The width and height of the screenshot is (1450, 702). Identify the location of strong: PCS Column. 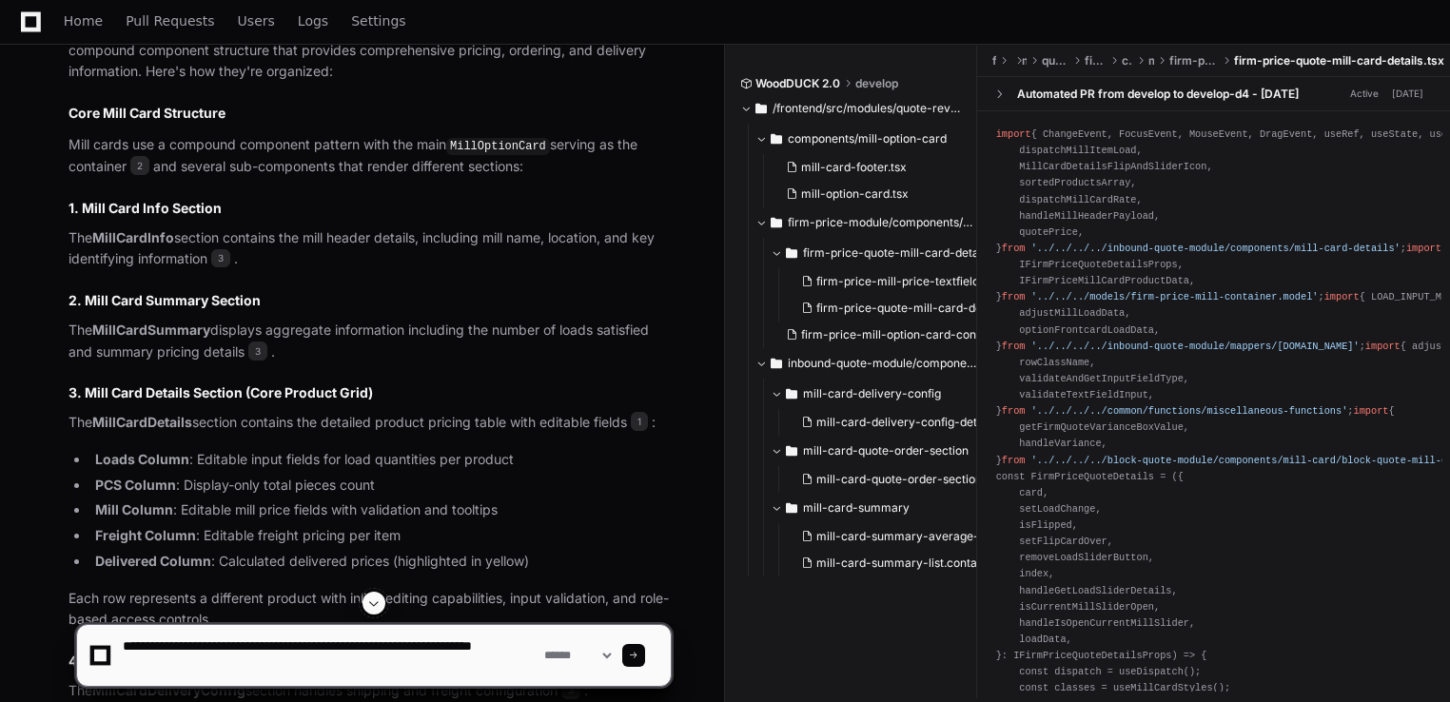
(135, 484).